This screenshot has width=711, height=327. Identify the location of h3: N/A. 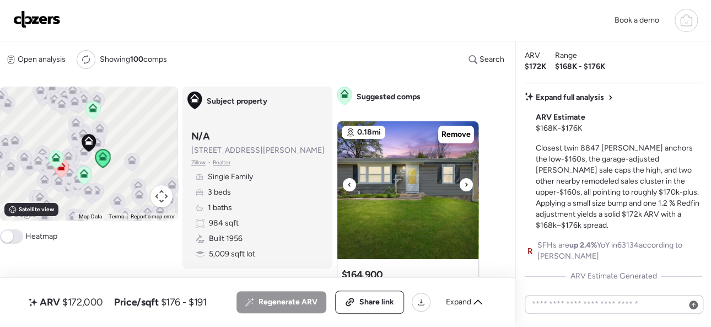
(201, 136).